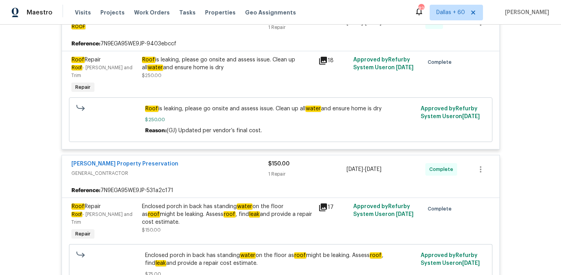  Describe the element at coordinates (78, 27) in the screenshot. I see `em: ROOF` at that location.